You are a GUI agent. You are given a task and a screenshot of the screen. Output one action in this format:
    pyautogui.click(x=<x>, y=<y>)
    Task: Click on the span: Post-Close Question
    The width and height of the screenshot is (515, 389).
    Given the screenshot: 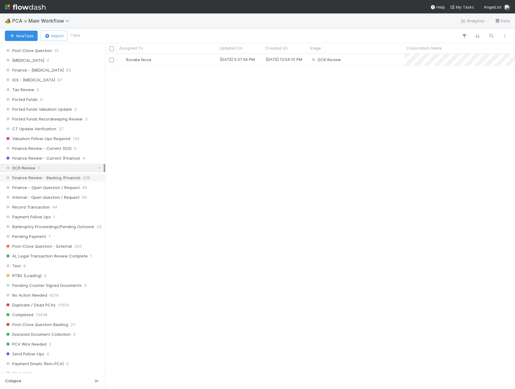 What is the action you would take?
    pyautogui.click(x=28, y=50)
    